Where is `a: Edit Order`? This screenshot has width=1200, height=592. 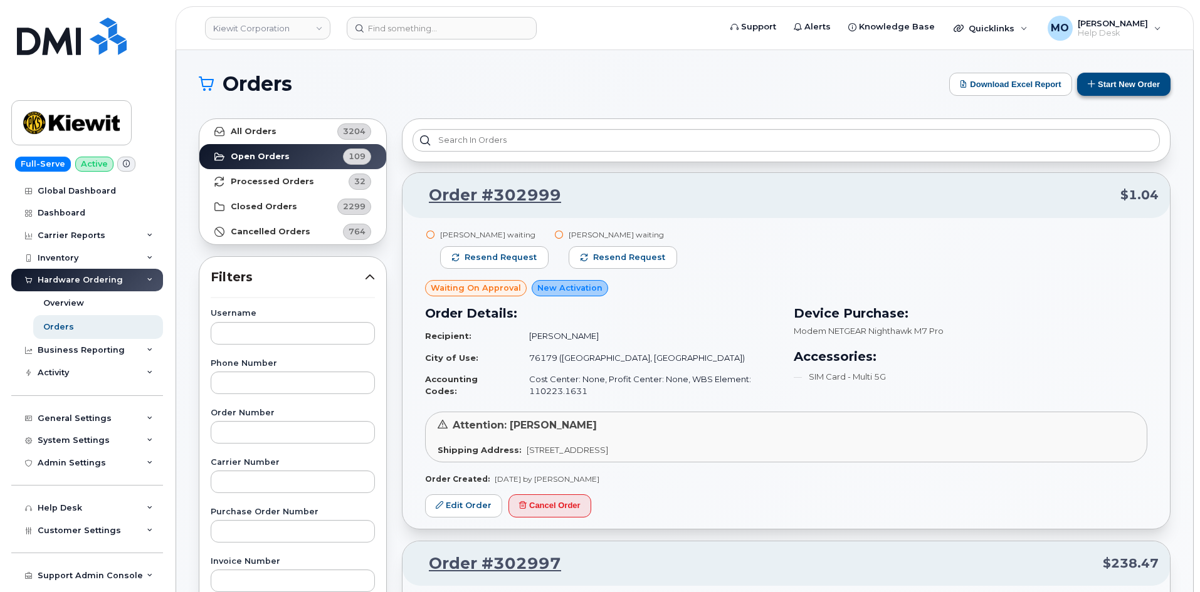 a: Edit Order is located at coordinates (463, 506).